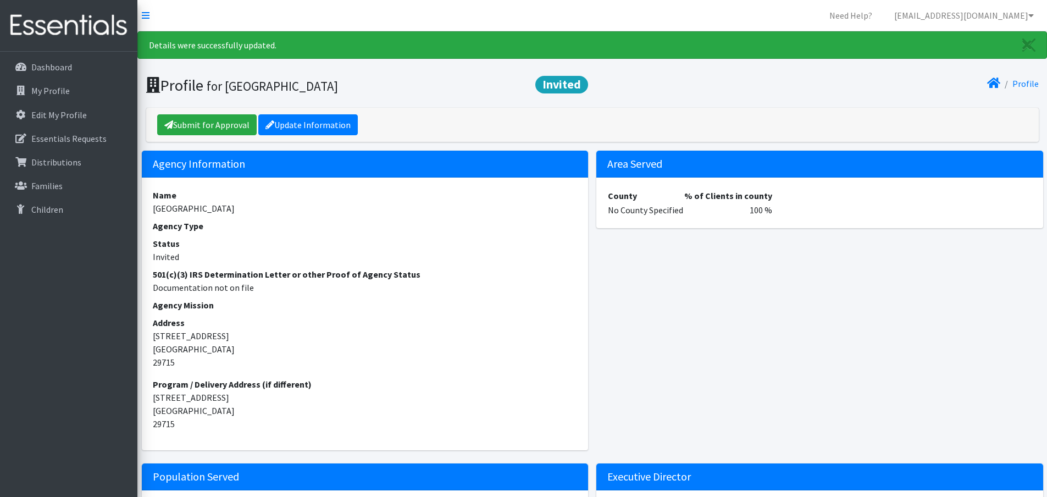 This screenshot has width=1047, height=497. I want to click on h5: Executive Director, so click(820, 477).